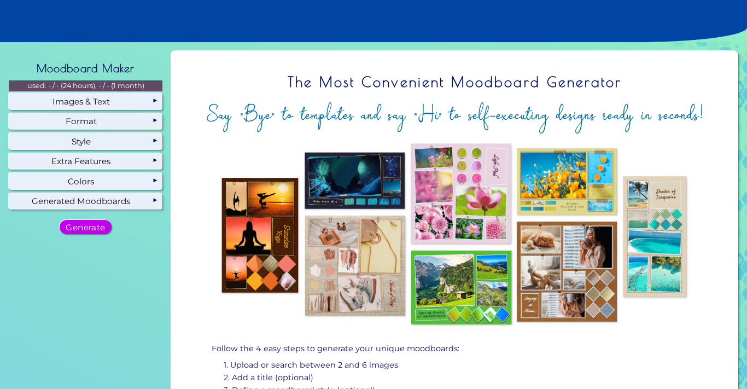 The height and width of the screenshot is (389, 747). I want to click on p: used: - / - (24 hours), - / - (1 month), so click(85, 86).